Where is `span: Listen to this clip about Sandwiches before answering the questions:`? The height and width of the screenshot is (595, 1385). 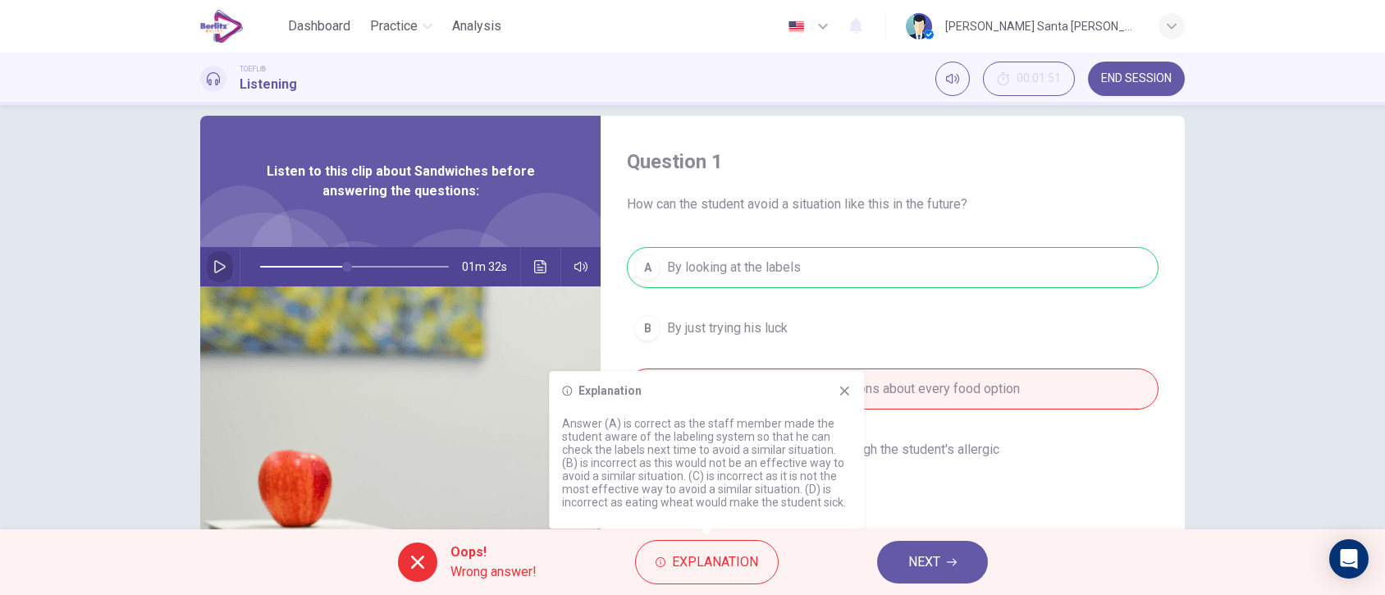
span: Listen to this clip about Sandwiches before answering the questions: is located at coordinates (400, 181).